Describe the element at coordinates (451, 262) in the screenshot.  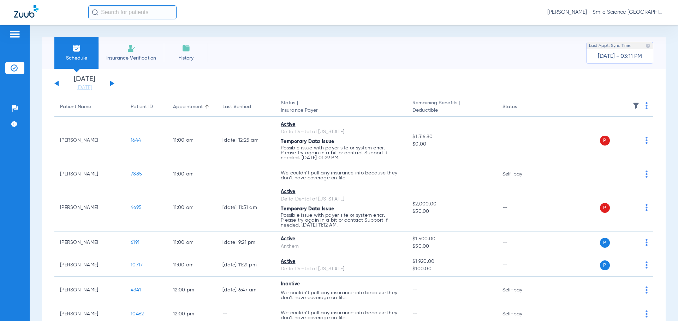
I see `span: $1,920.00` at that location.